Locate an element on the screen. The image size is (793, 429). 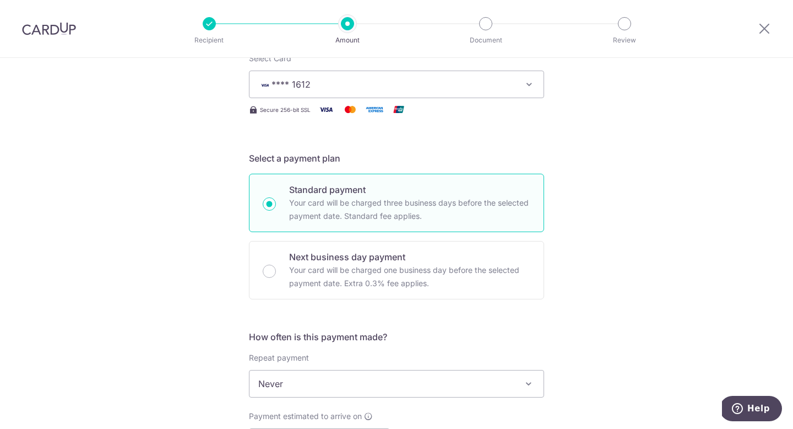
img: Visa is located at coordinates (326, 109).